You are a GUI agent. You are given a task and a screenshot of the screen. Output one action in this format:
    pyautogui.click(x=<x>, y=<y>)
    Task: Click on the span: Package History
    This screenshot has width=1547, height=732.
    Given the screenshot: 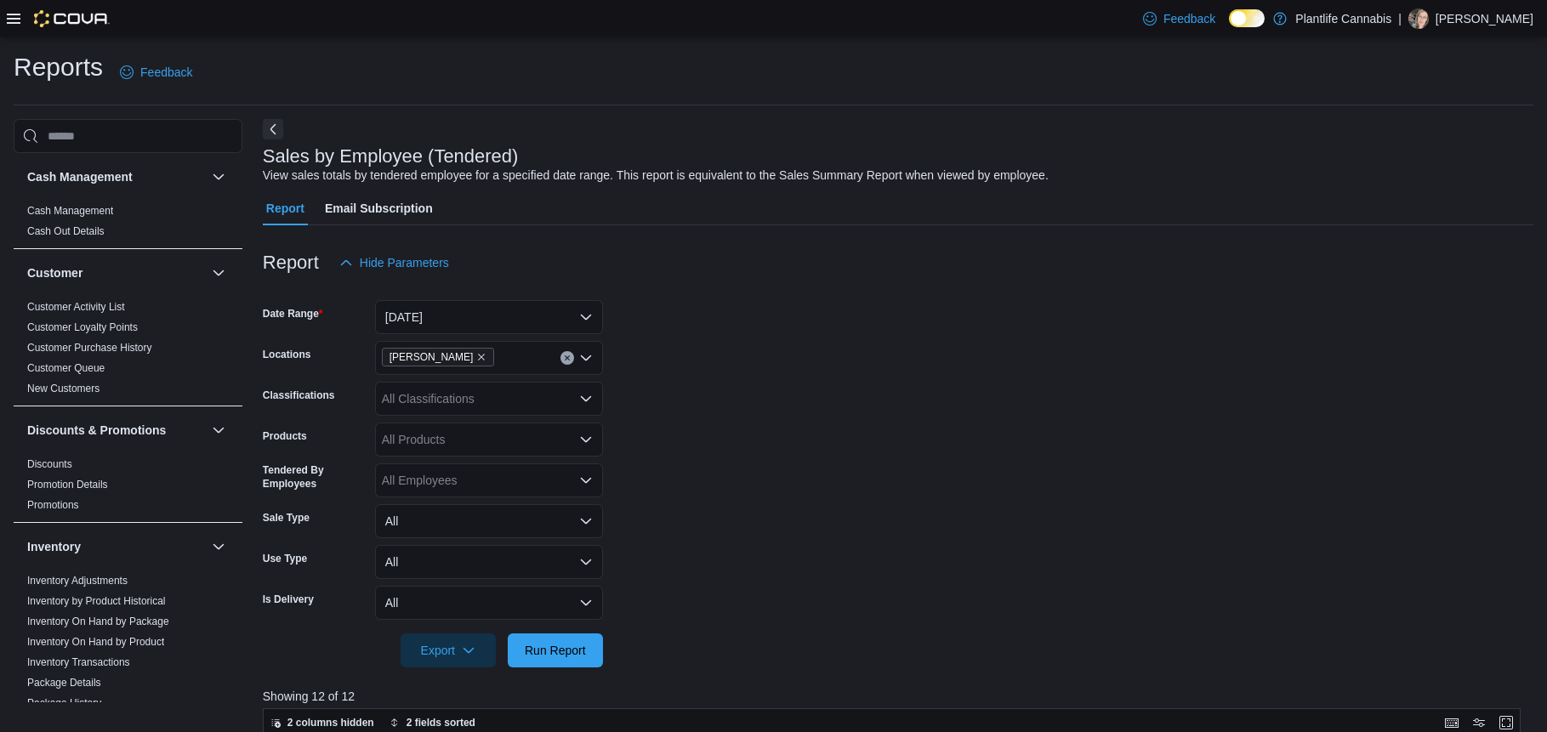 What is the action you would take?
    pyautogui.click(x=64, y=703)
    